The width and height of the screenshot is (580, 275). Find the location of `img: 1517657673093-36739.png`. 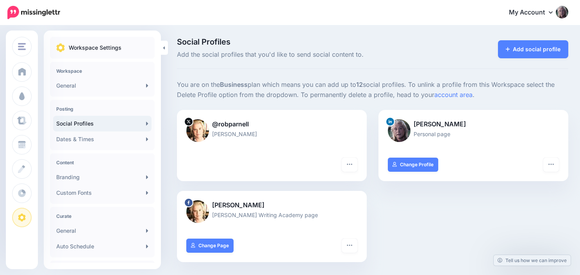

img: 1517657673093-36739.png is located at coordinates (399, 130).